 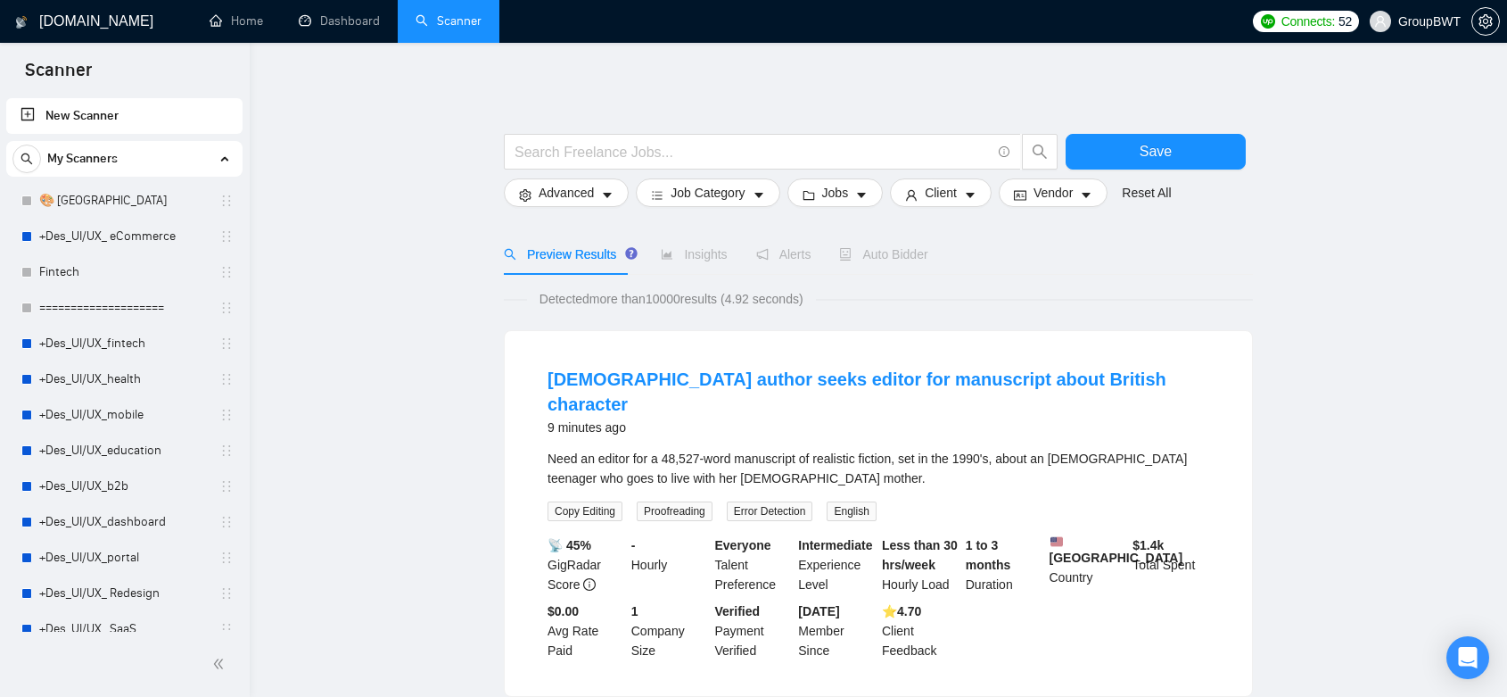 What do you see at coordinates (563, 611) in the screenshot?
I see `b: $0.00` at bounding box center [563, 611].